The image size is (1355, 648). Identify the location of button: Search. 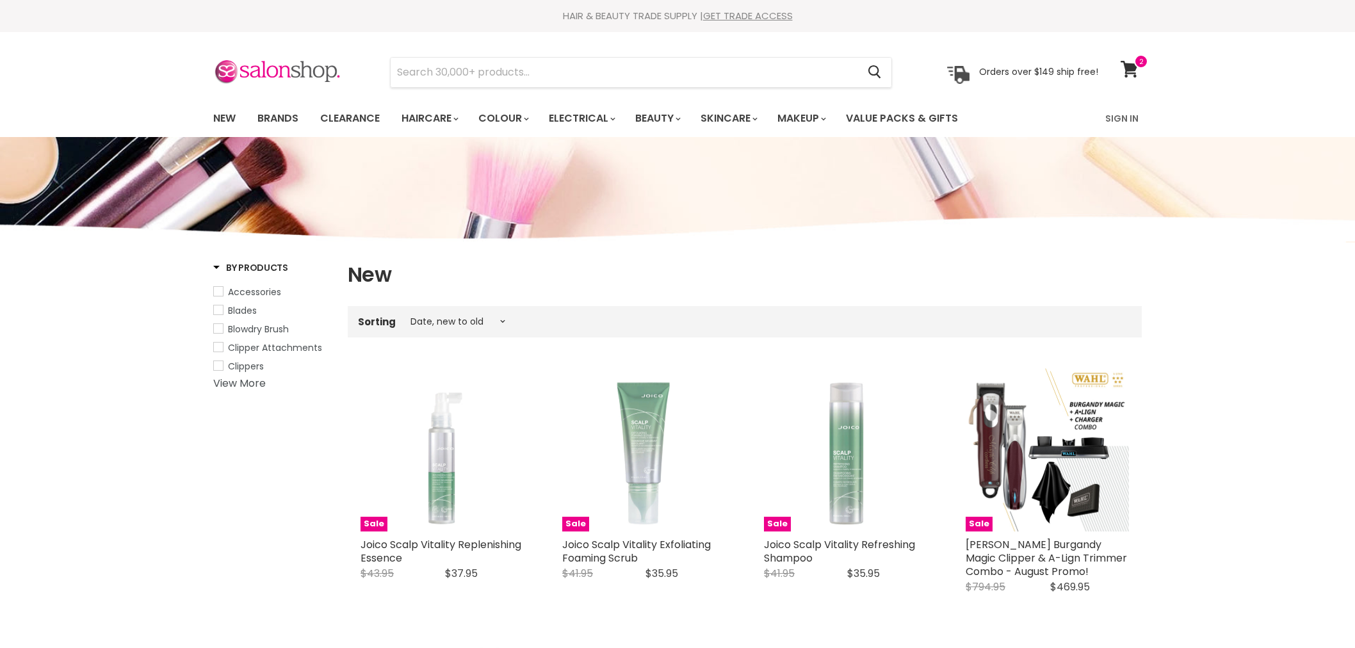
(874, 72).